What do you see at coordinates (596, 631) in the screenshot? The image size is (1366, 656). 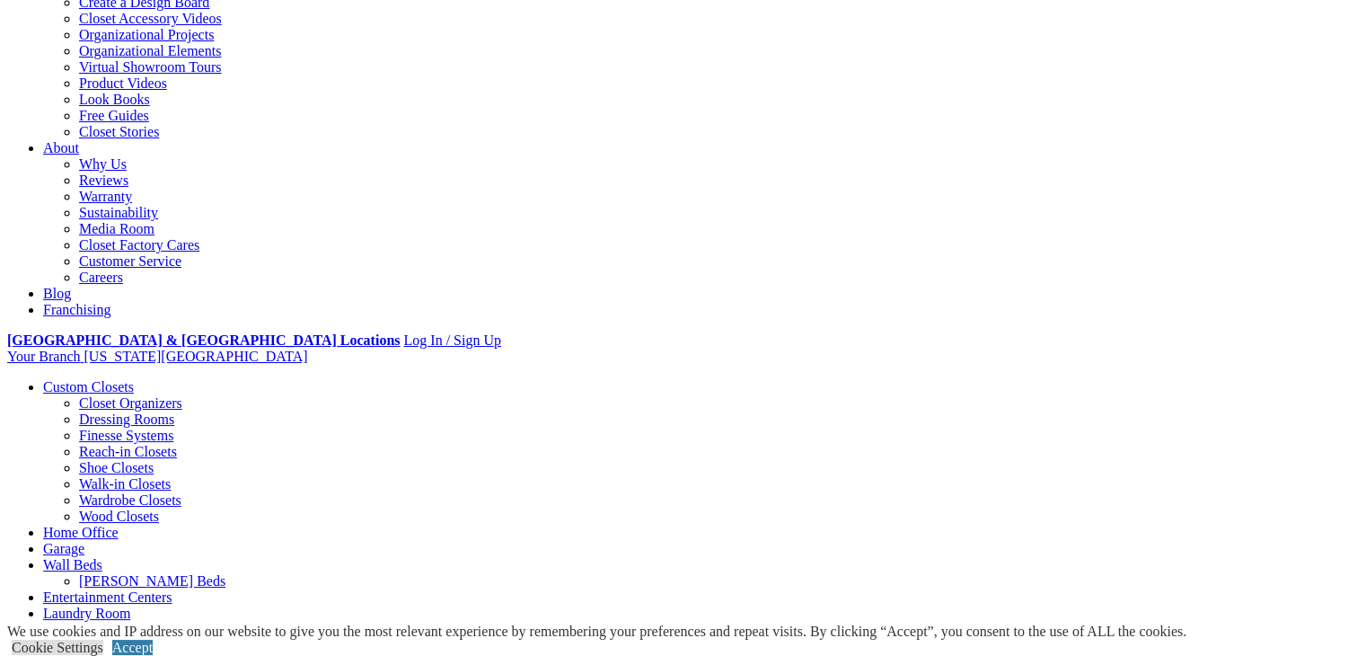 I see `div: We use cookies and IP address on our website to give you the most relevant experience by remember...` at bounding box center [596, 631].